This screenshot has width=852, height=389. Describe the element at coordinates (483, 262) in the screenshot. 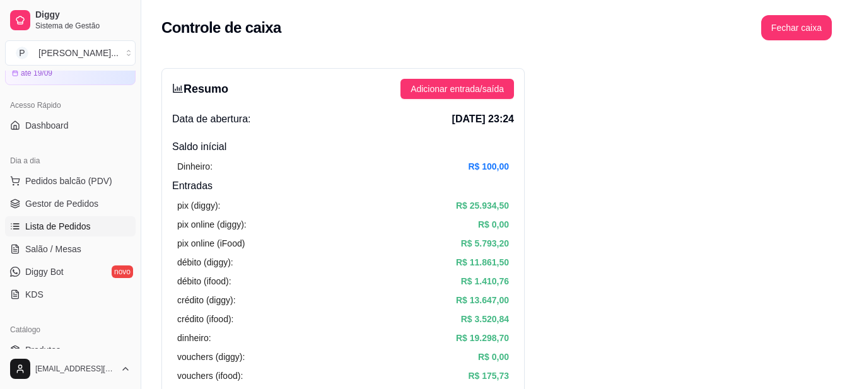

I see `article: R$ 11.861,50` at that location.